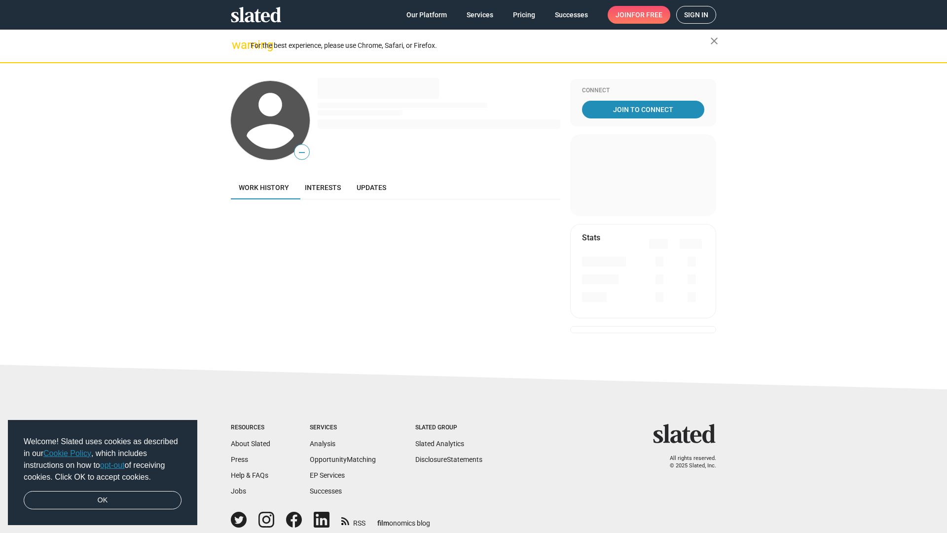 This screenshot has height=533, width=947. I want to click on mat-icon: warning, so click(238, 45).